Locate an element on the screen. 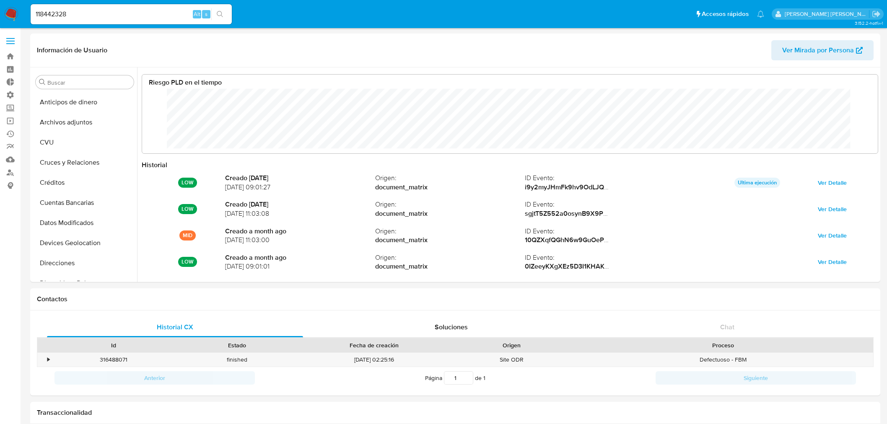 The width and height of the screenshot is (887, 424). div: finished is located at coordinates (237, 360).